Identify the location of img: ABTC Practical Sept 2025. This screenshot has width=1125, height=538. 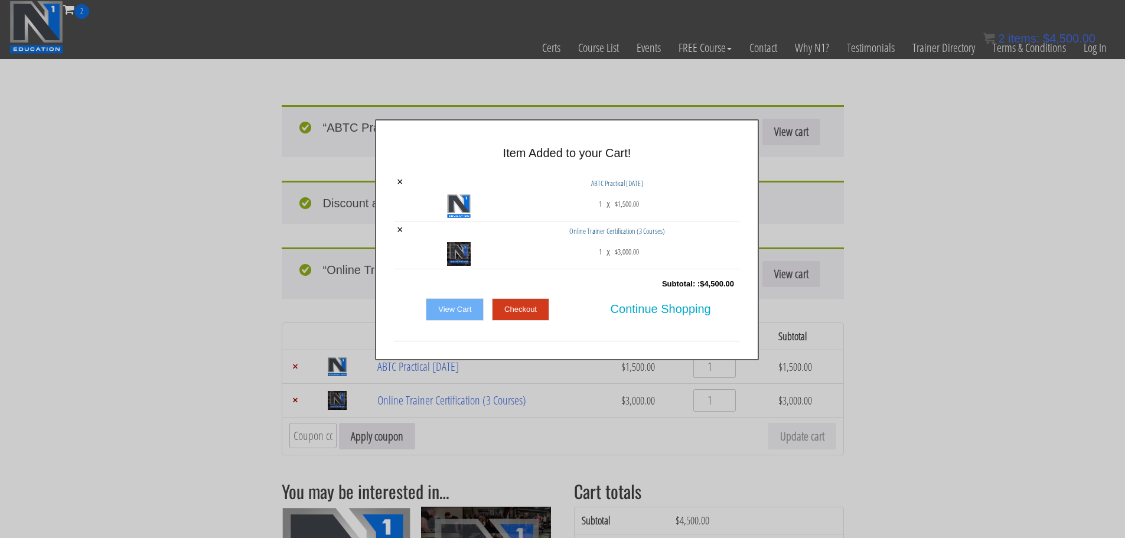
(459, 205).